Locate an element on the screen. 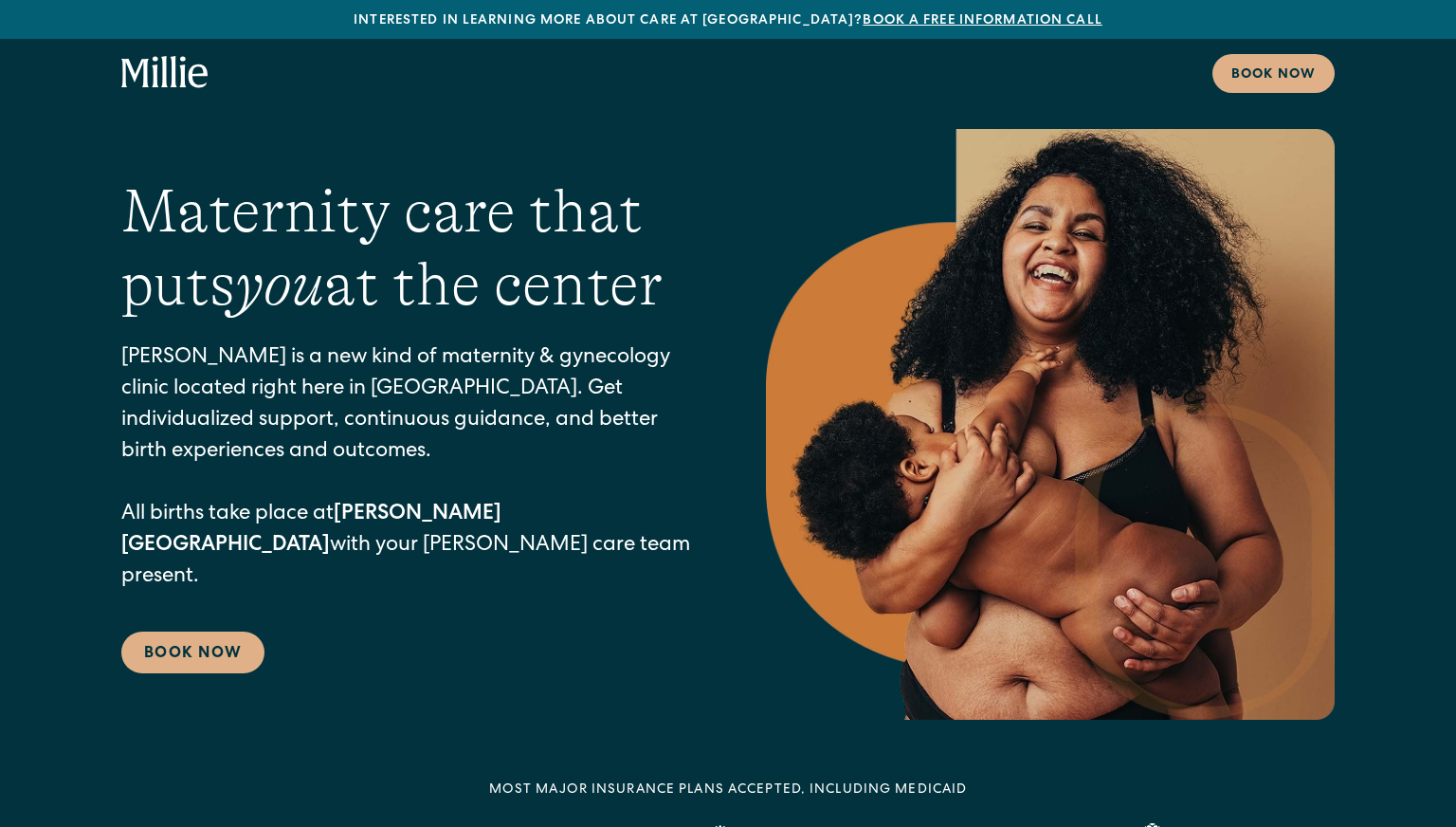 The width and height of the screenshot is (1456, 827). a: Book Now is located at coordinates (193, 652).